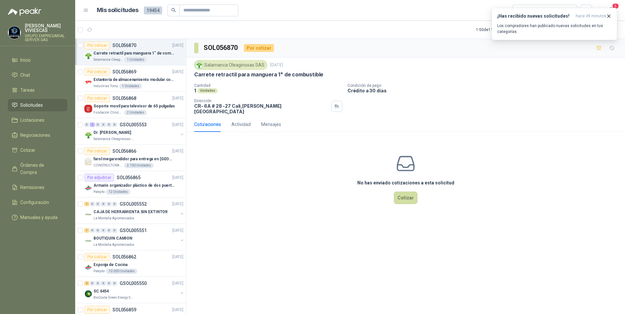 This screenshot has width=625, height=314. Describe the element at coordinates (554, 24) in the screenshot. I see `button: ¡Has recibido nuevas solicitudes!hace 49 minutos Los compradores han publicado nuevas solicitudes...` at that location.